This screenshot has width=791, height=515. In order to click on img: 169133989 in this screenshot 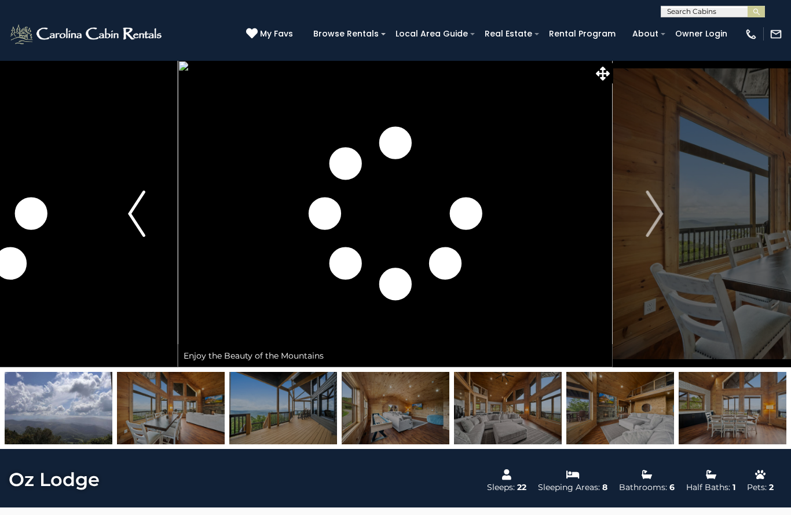, I will do `click(732, 408)`.